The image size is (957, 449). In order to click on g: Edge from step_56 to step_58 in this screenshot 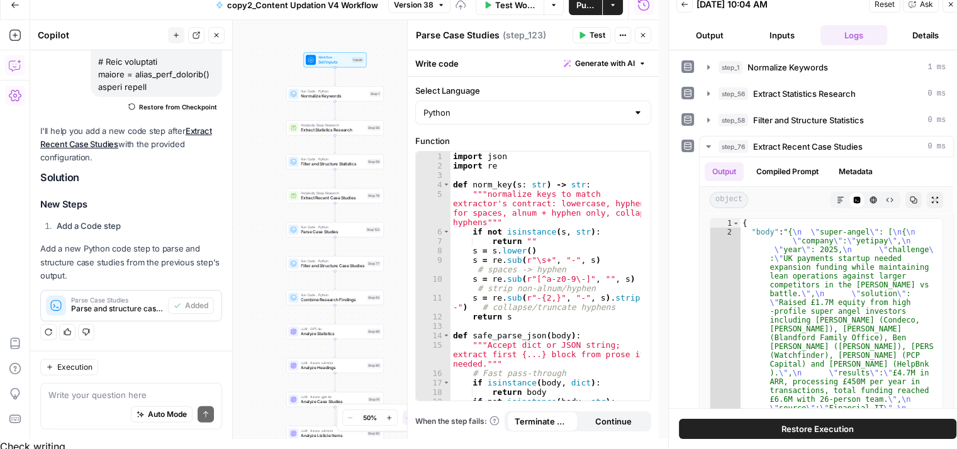, I will do `click(335, 144)`.